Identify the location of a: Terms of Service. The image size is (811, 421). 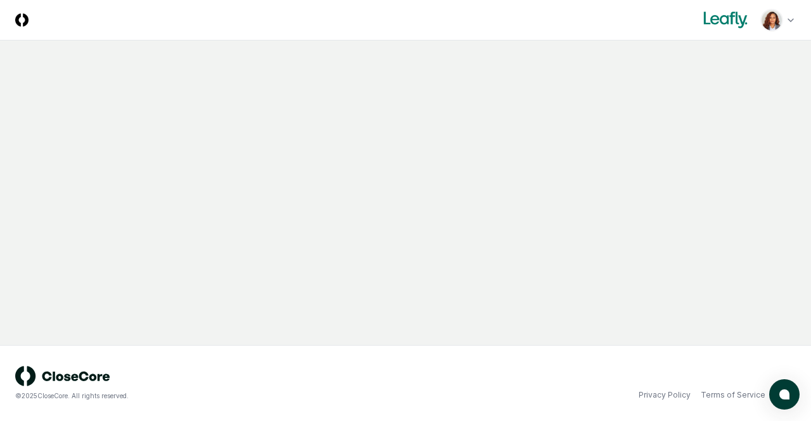
(733, 395).